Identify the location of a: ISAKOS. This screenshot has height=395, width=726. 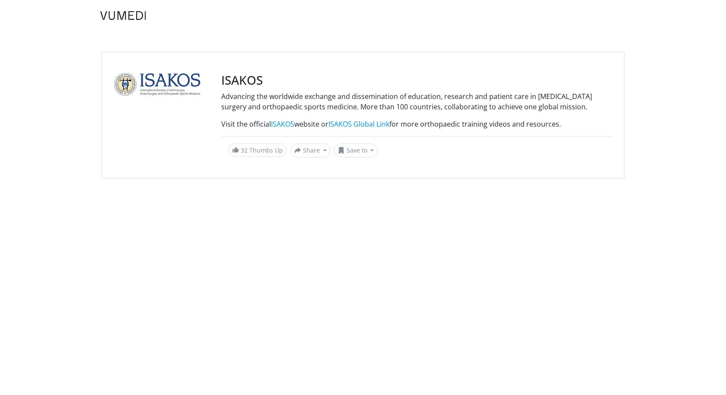
(283, 124).